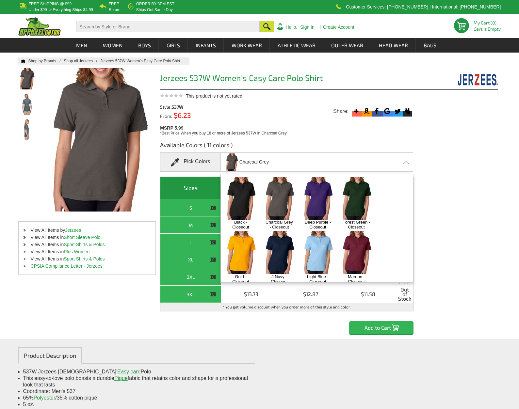 The image size is (519, 409). What do you see at coordinates (136, 398) in the screenshot?
I see `li: 65% /35% cotton piqué` at bounding box center [136, 398].